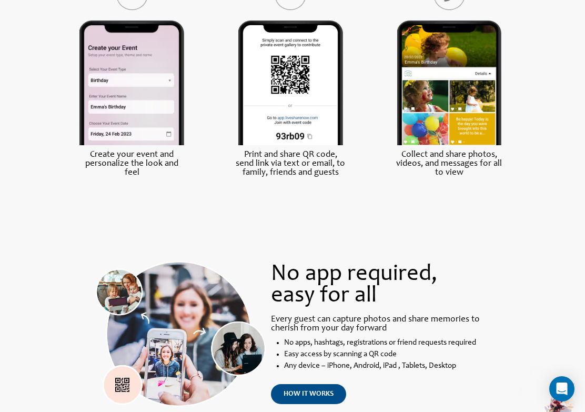 The width and height of the screenshot is (585, 412). I want to click on label: Collect and share photos, videos, and messages for all to view, so click(449, 164).